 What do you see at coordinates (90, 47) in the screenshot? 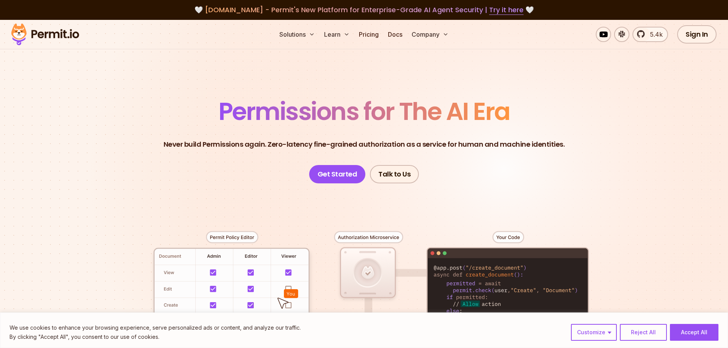
I see `img: tab_keywords_by_traffic_grey.svg` at bounding box center [90, 47].